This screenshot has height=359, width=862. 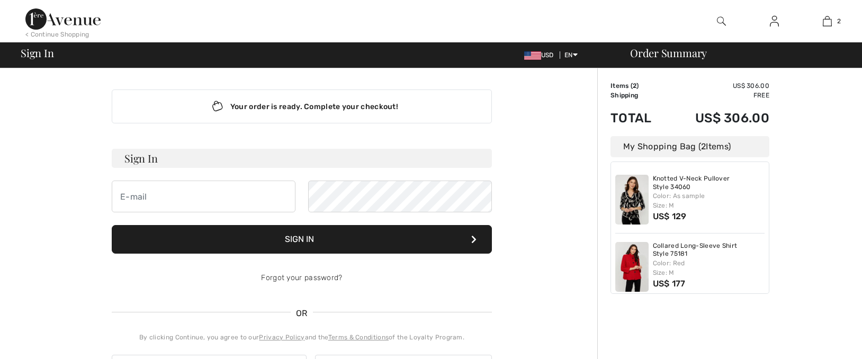 I want to click on span: US$ 129, so click(x=670, y=216).